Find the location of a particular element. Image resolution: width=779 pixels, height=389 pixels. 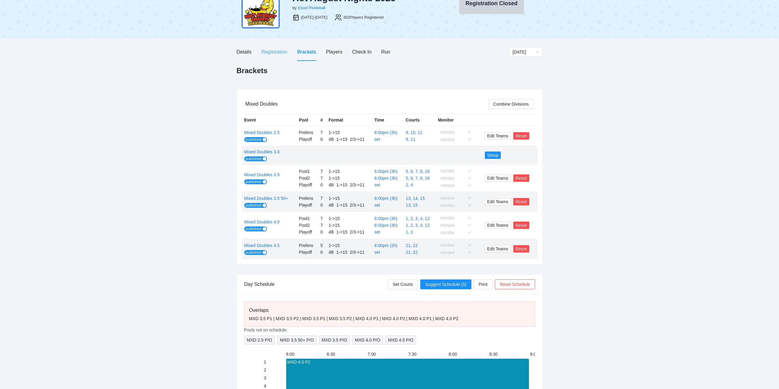

a: Mixed Doubles 3.0 is located at coordinates (262, 152).